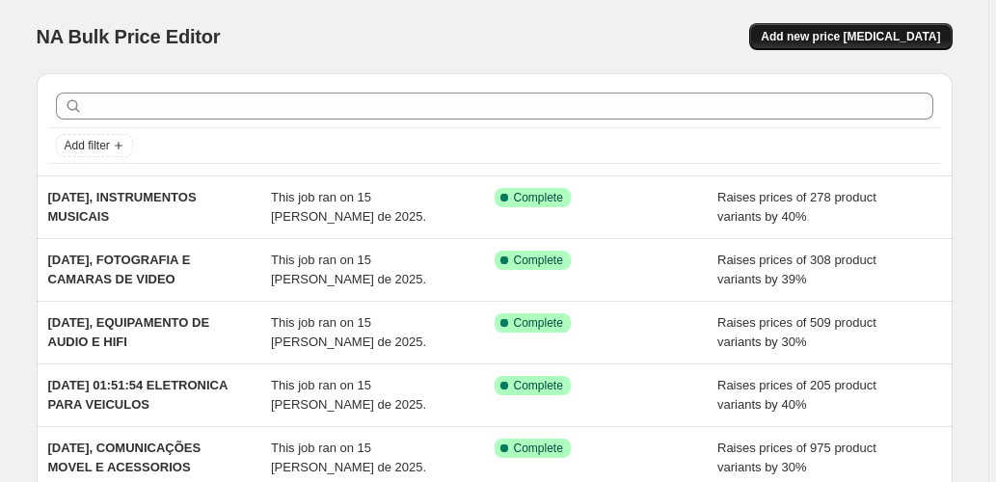  What do you see at coordinates (128, 37) in the screenshot?
I see `span: NA Bulk Price Editor` at bounding box center [128, 37].